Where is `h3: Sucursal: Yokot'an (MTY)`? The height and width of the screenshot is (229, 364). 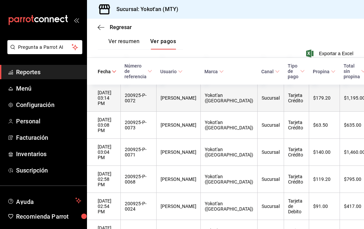 h3: Sucursal: Yokot'an (MTY) is located at coordinates (144, 9).